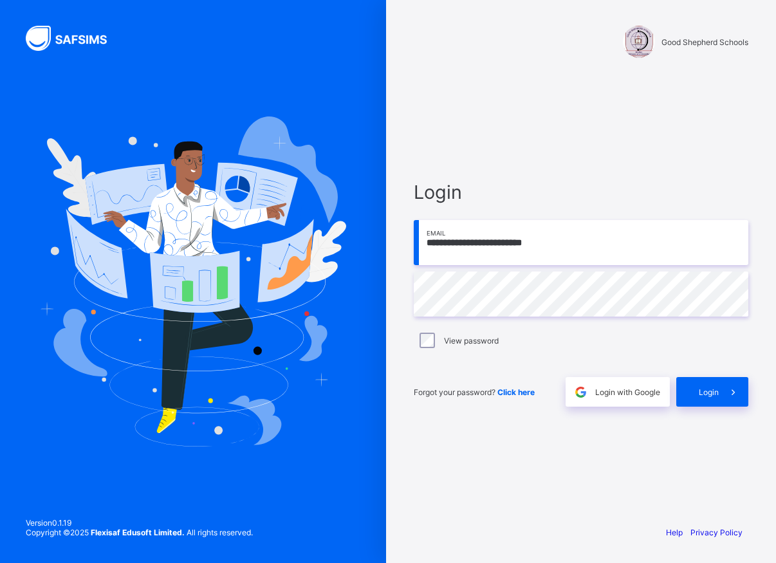 Image resolution: width=776 pixels, height=563 pixels. What do you see at coordinates (516, 392) in the screenshot?
I see `span: Click here` at bounding box center [516, 392].